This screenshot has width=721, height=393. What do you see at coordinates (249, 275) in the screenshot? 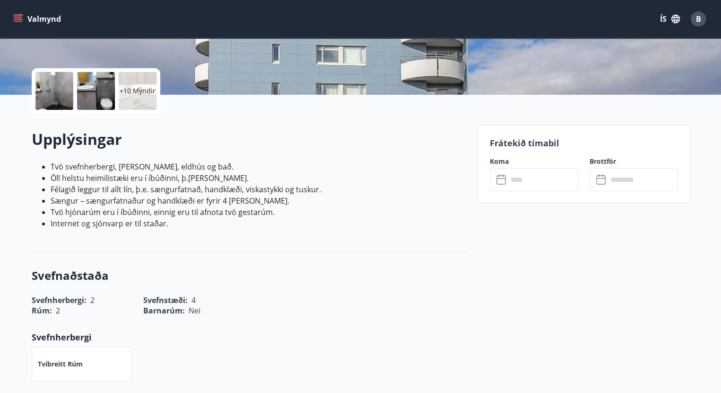
I see `h3: Svefnaðstaða` at bounding box center [249, 275].